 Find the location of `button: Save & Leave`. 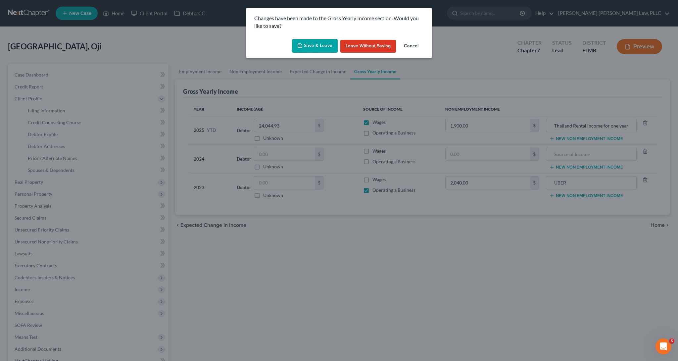

button: Save & Leave is located at coordinates (315, 46).